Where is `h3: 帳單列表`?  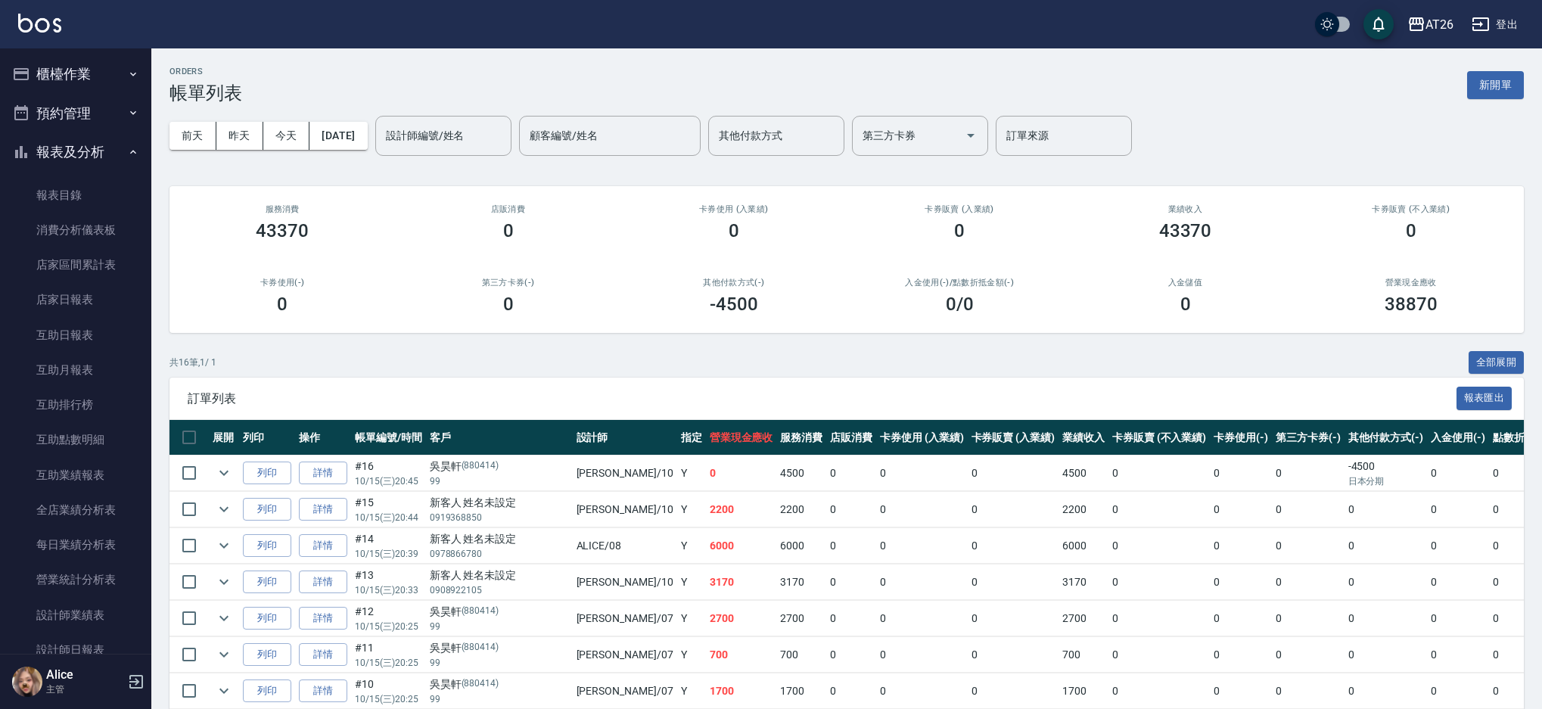 h3: 帳單列表 is located at coordinates (206, 93).